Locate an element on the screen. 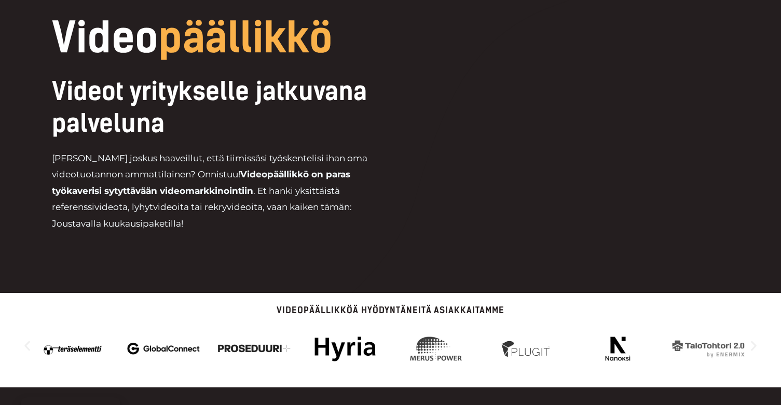 This screenshot has width=781, height=405. div: Karuselli | Vieritys vaakasuunnassa: Vasen ja oikea nuoli is located at coordinates (390, 346).